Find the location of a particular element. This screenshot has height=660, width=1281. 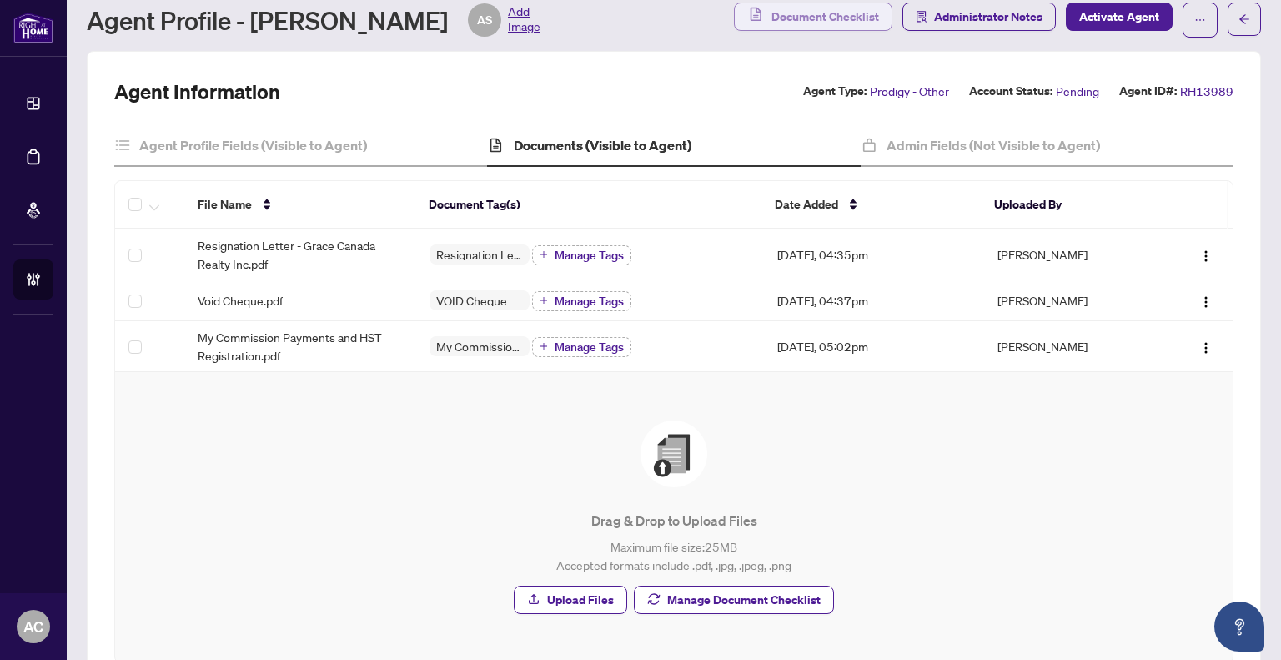

button: Document Checklist is located at coordinates (813, 17).